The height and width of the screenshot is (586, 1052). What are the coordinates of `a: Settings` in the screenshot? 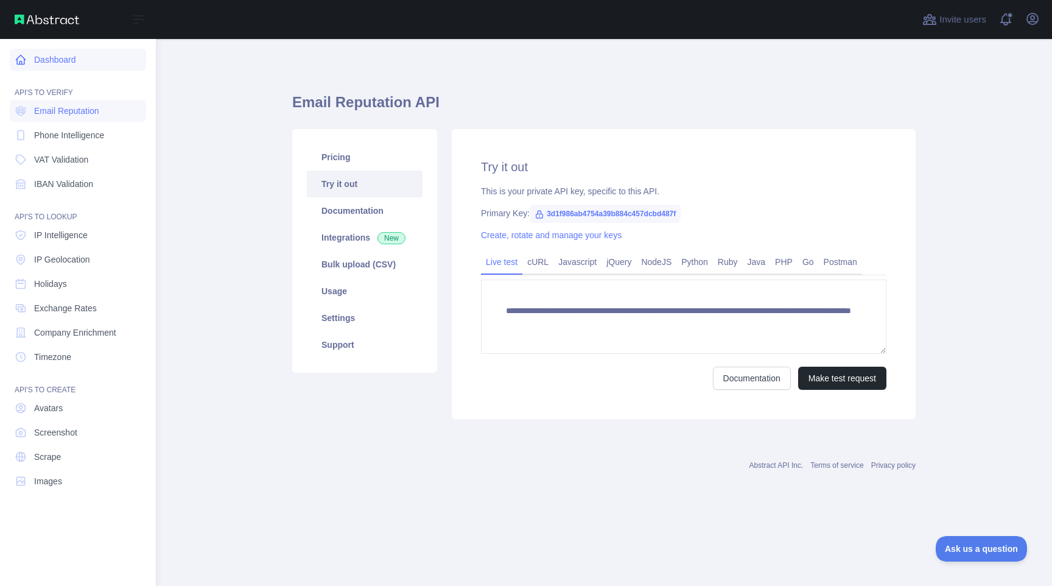 It's located at (365, 318).